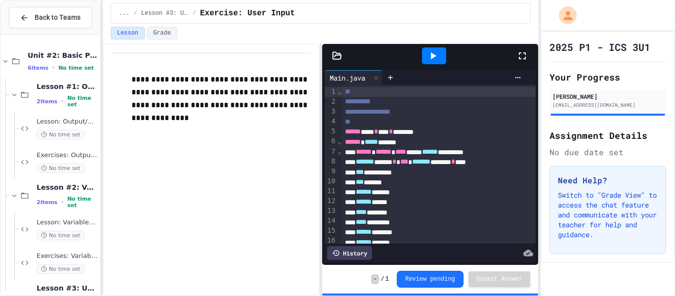 The image size is (675, 296). What do you see at coordinates (499, 279) in the screenshot?
I see `span: Submit Answer` at bounding box center [499, 279].